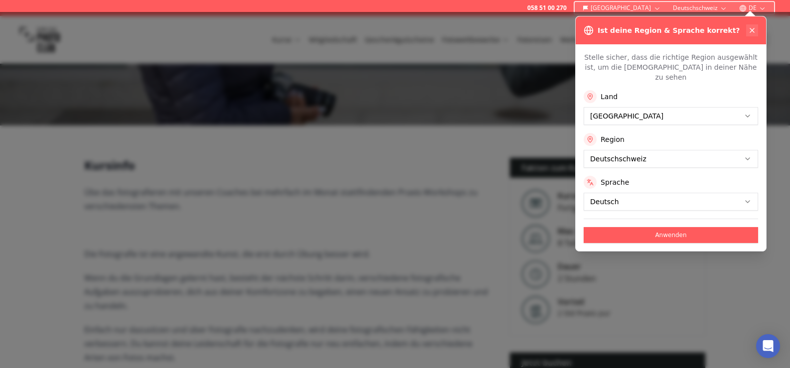 This screenshot has width=790, height=368. I want to click on button: DE, so click(752, 8).